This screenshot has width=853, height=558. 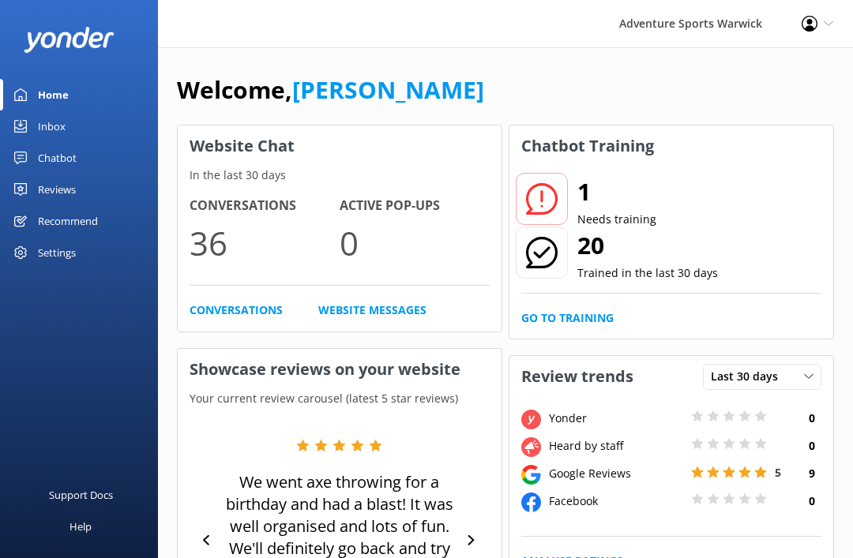 I want to click on p: 0, so click(x=414, y=242).